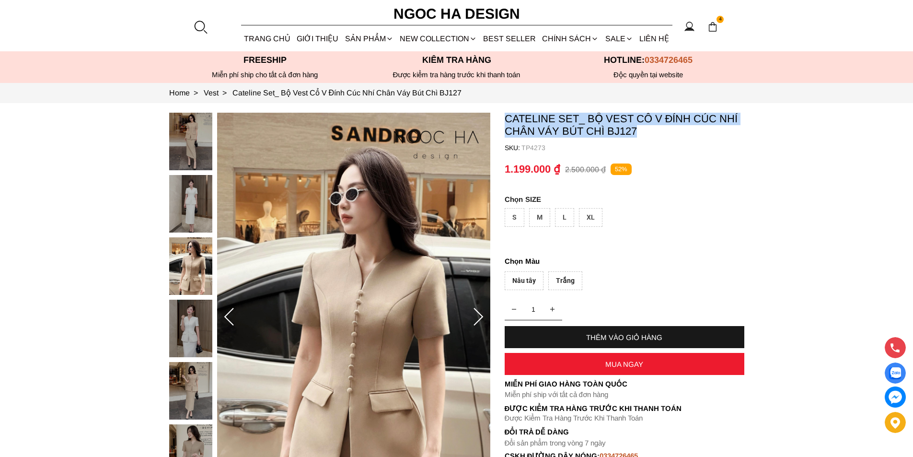  What do you see at coordinates (624, 337) in the screenshot?
I see `div: THÊM VÀO GIỎ HÀNG` at bounding box center [624, 337].